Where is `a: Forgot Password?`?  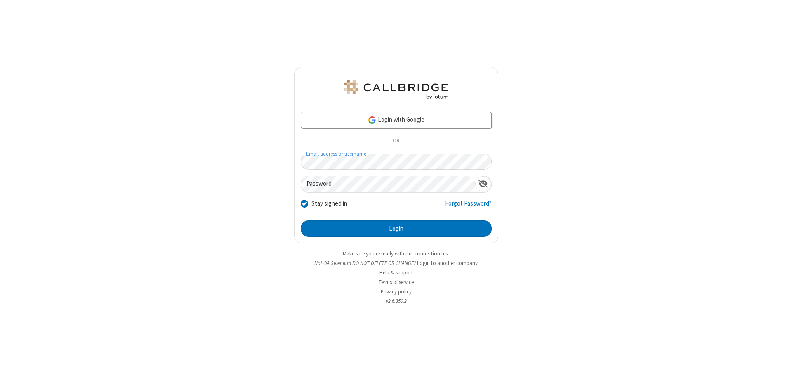 a: Forgot Password? is located at coordinates (468, 207).